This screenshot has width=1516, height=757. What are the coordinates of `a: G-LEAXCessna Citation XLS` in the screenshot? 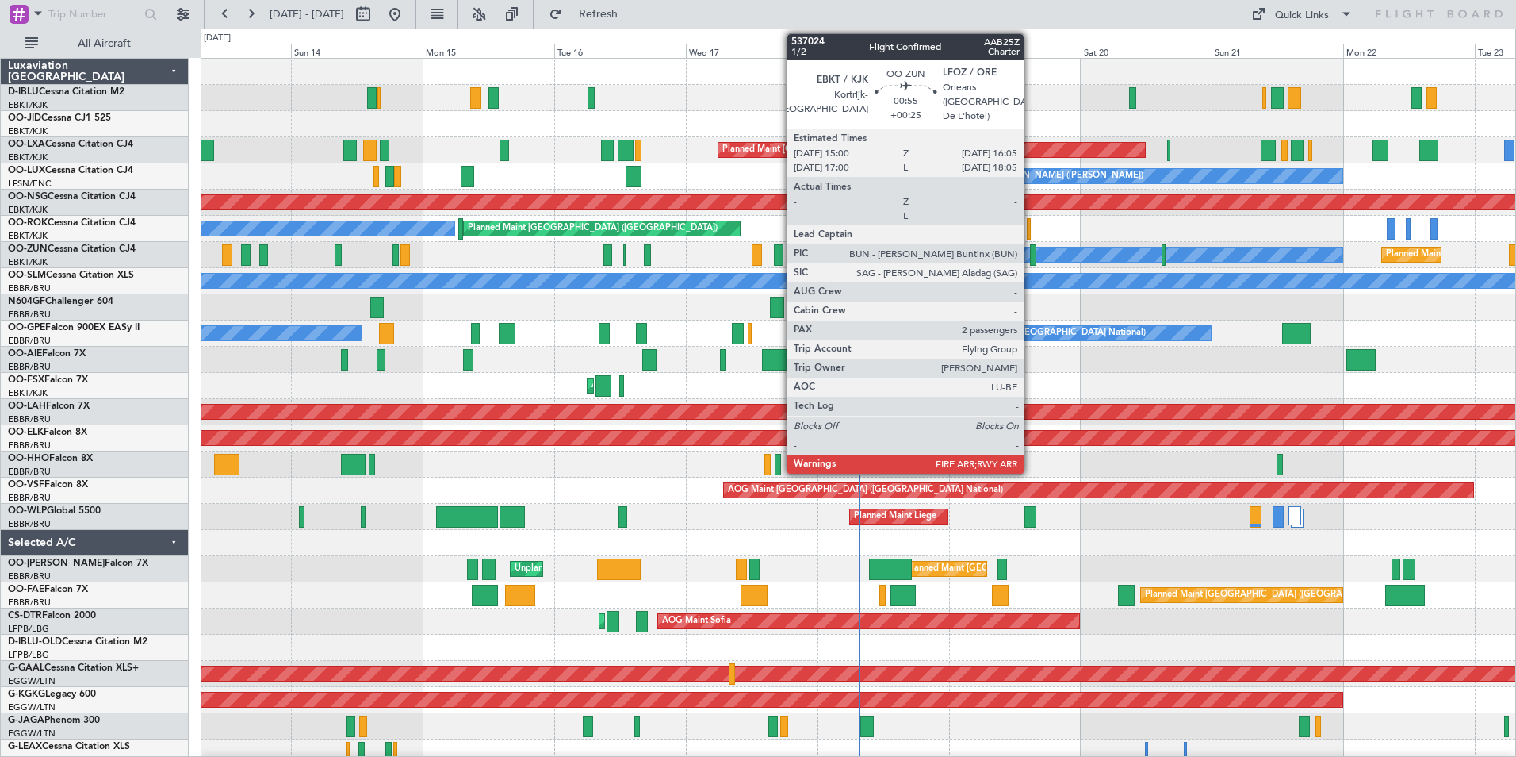 It's located at (69, 746).